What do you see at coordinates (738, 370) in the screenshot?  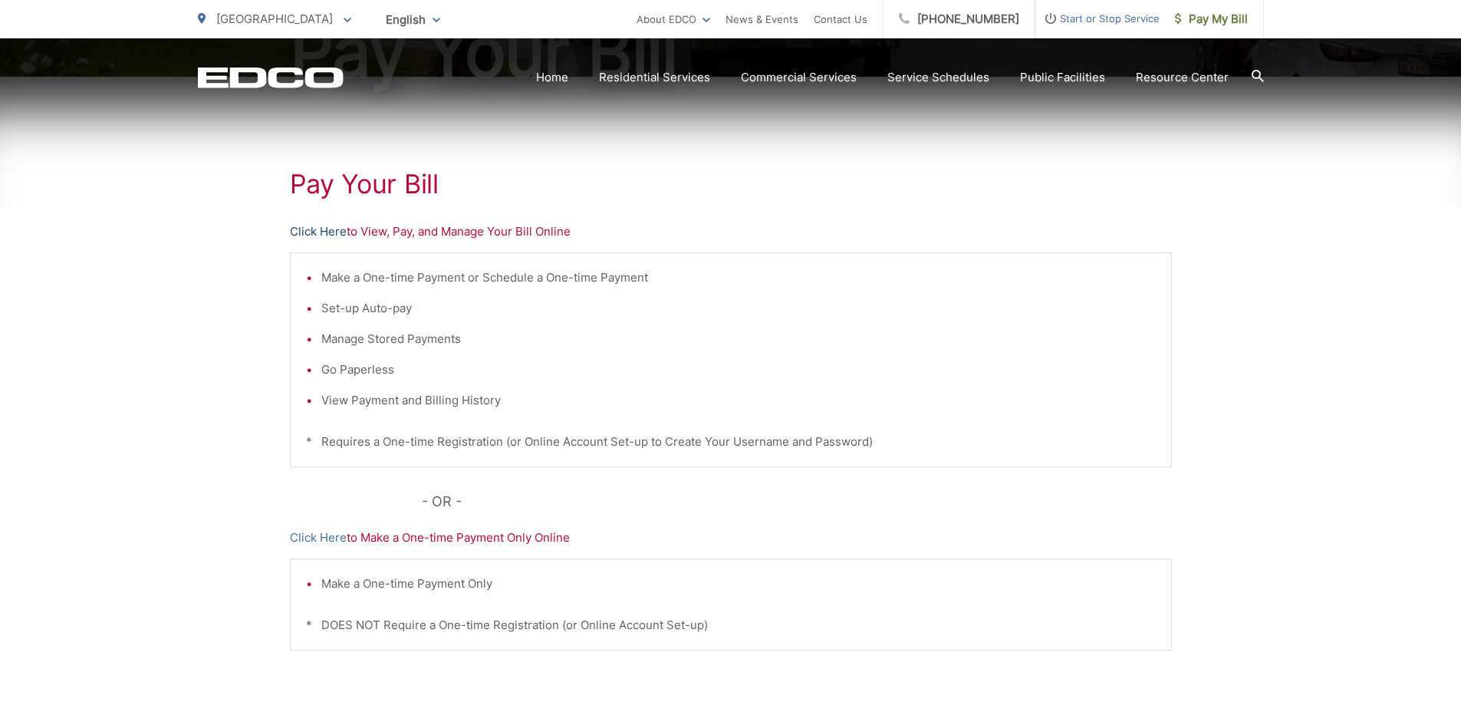 I see `li: Go Paperless` at bounding box center [738, 370].